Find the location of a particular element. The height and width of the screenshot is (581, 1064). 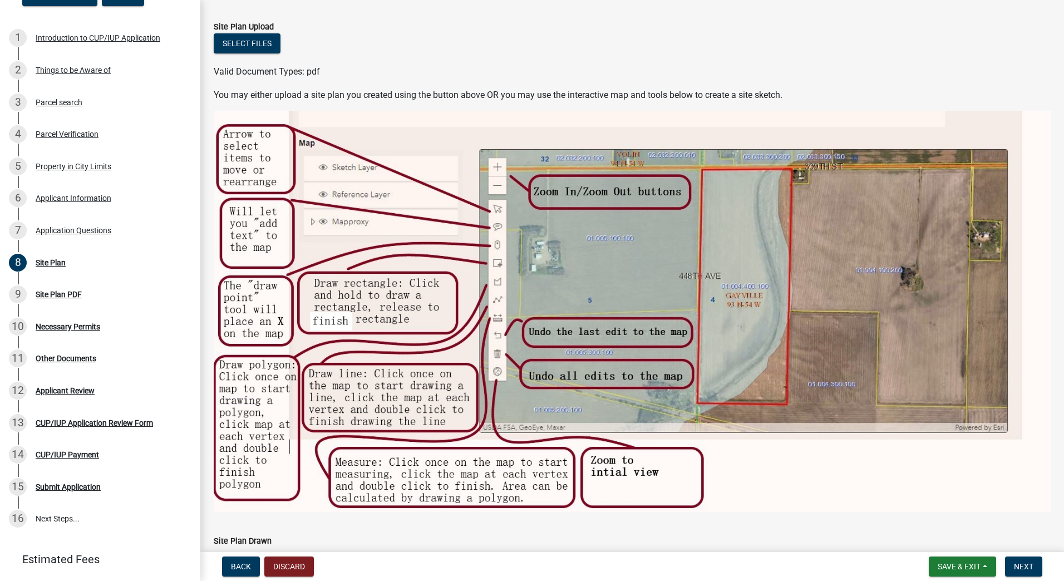

div: 6 is located at coordinates (18, 198).